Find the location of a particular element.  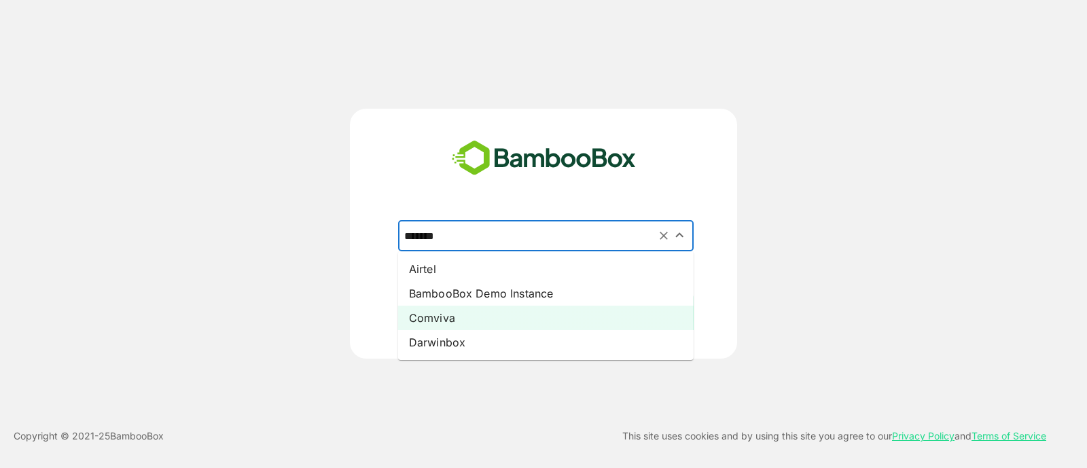

li: Airtel is located at coordinates (546, 269).